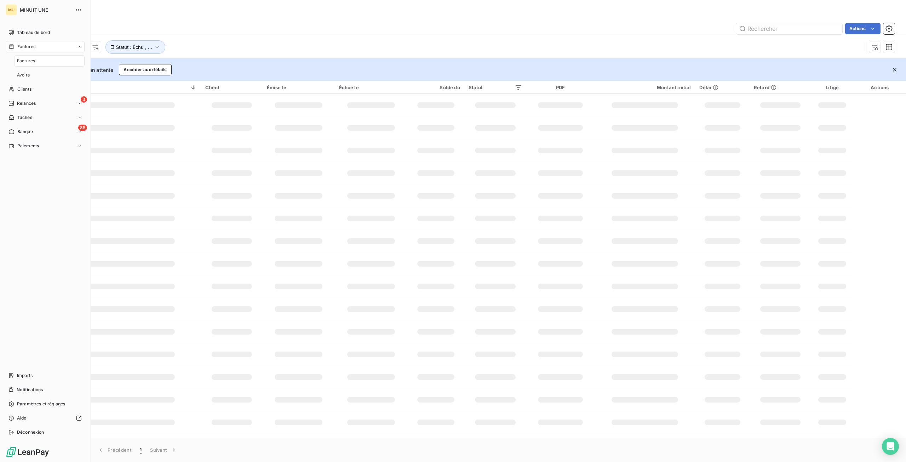  What do you see at coordinates (832, 87) in the screenshot?
I see `div: Litige` at bounding box center [832, 87].